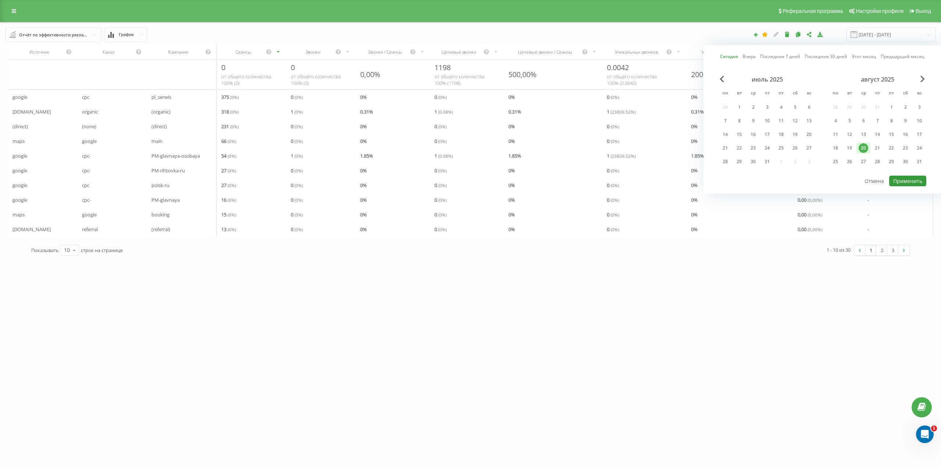 This screenshot has width=941, height=467. Describe the element at coordinates (905, 94) in the screenshot. I see `abbr: суббота` at that location.